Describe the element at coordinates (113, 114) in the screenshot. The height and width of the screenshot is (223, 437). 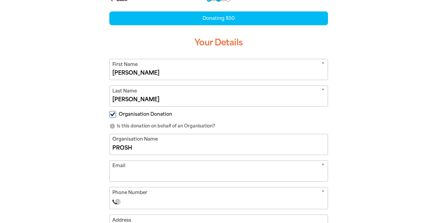
I see `input: Organisation Donation` at that location.